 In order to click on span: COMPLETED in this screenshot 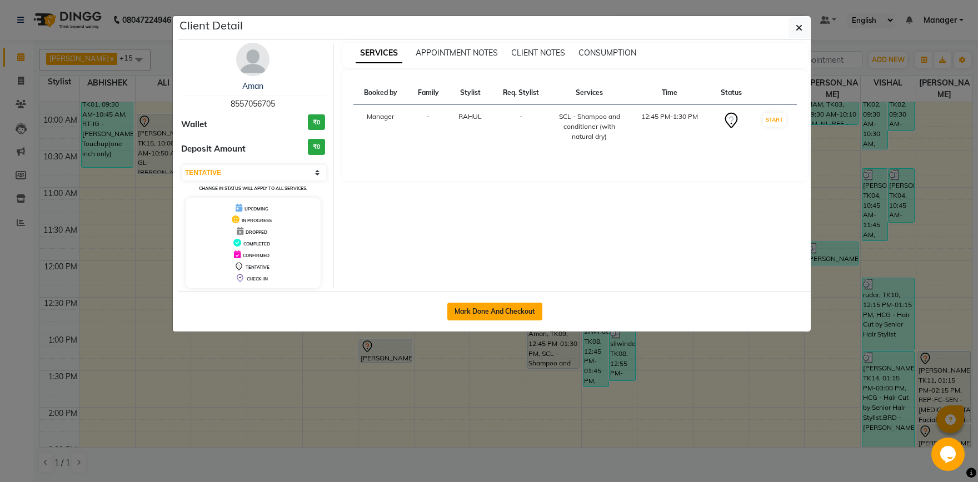, I will do `click(257, 244)`.